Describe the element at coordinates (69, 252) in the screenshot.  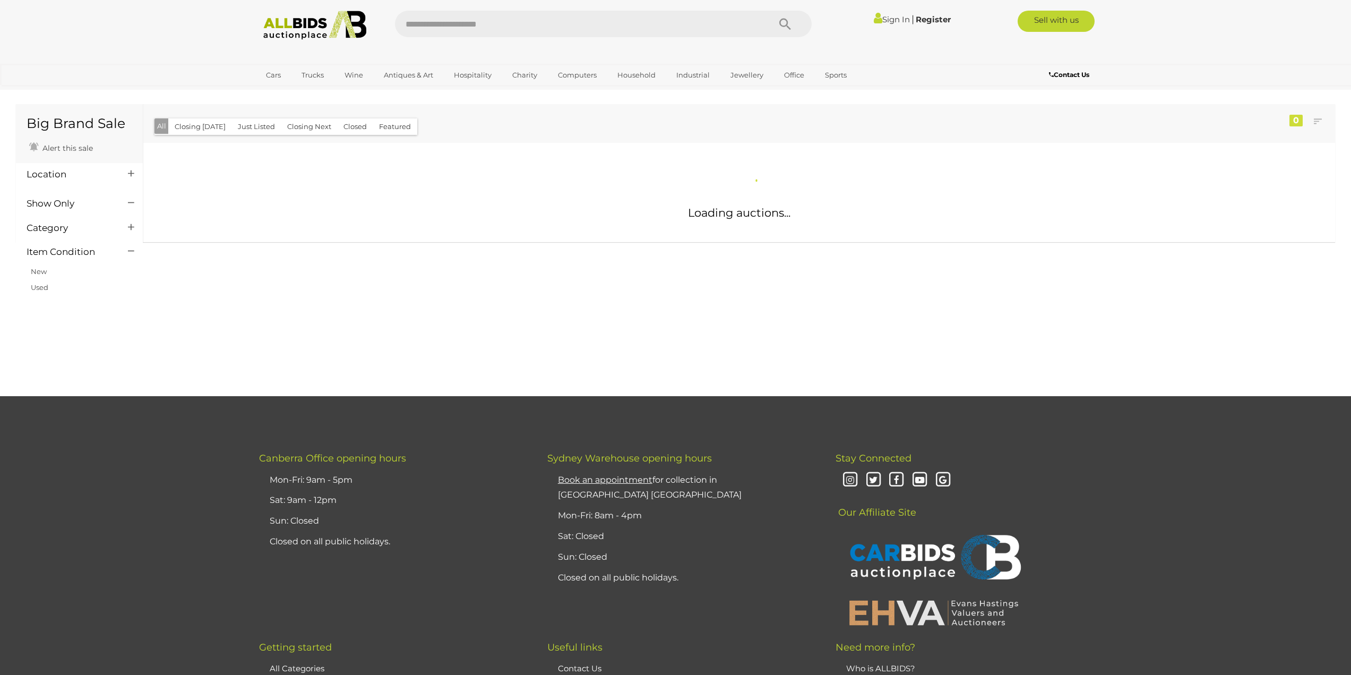
I see `h4: Item Condition` at that location.